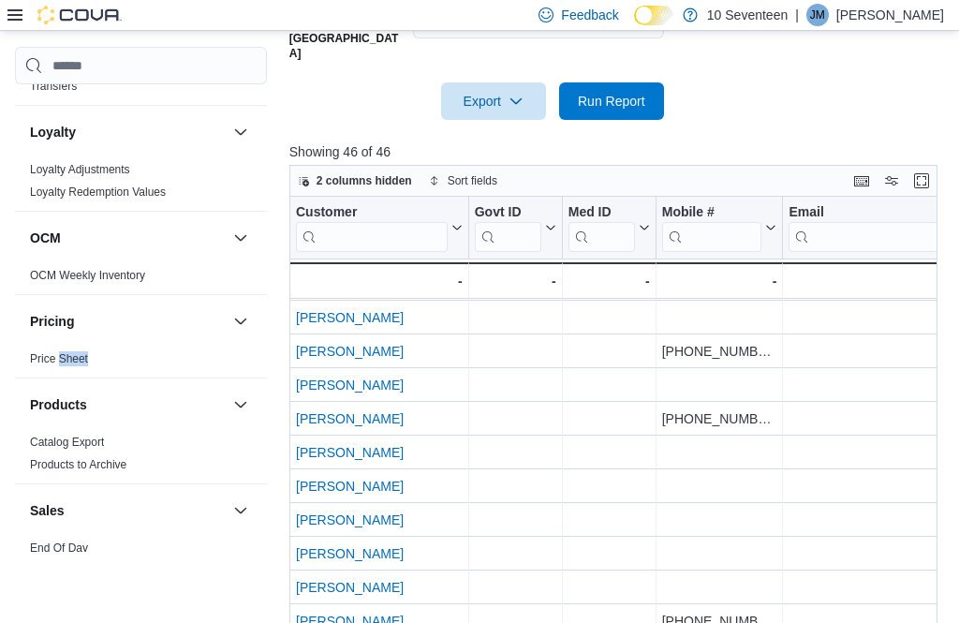  I want to click on img: Cova, so click(80, 15).